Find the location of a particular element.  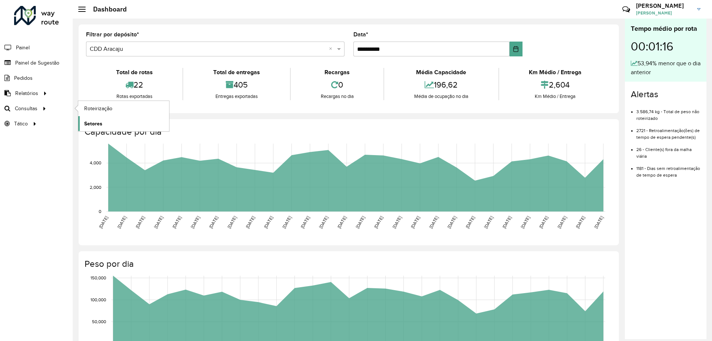

a: Contato Rápido is located at coordinates (626, 9).